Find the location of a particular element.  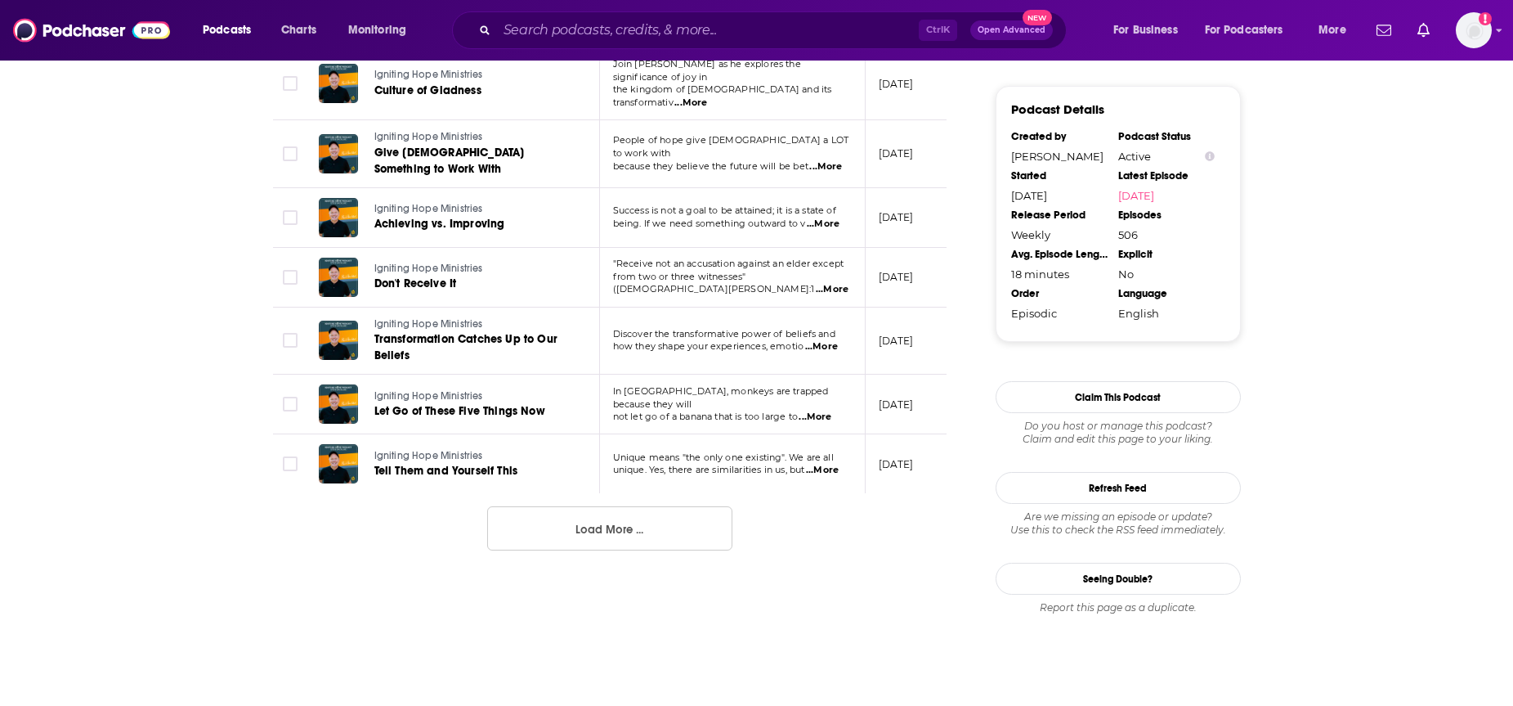

span: unique. Yes, there are similarities in us, but is located at coordinates (709, 469).